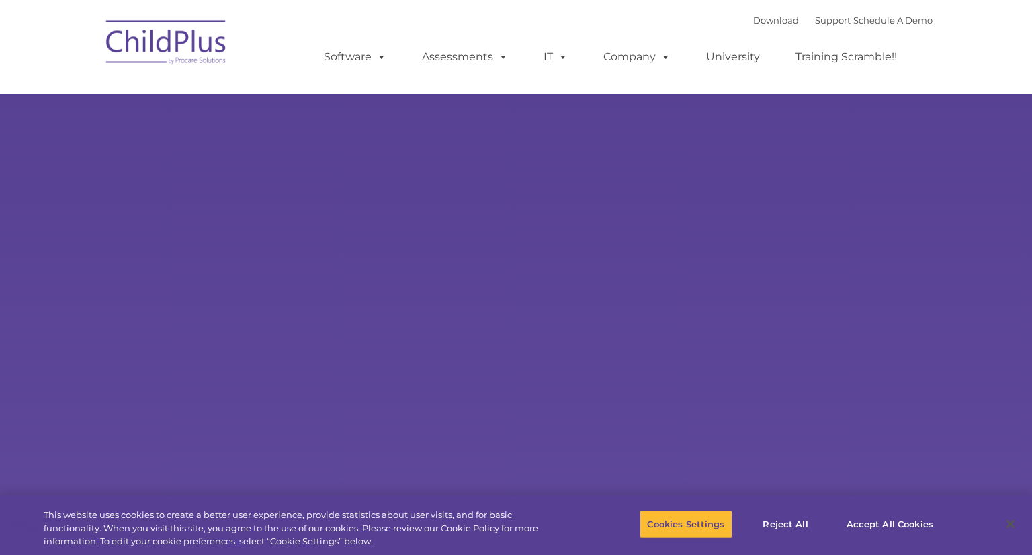  What do you see at coordinates (1011, 524) in the screenshot?
I see `button: Close` at bounding box center [1011, 524].